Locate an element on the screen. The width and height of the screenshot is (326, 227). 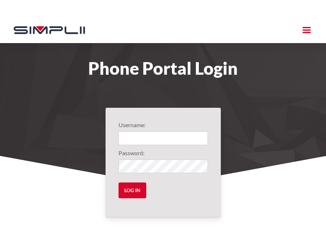
label: Username: is located at coordinates (163, 125).